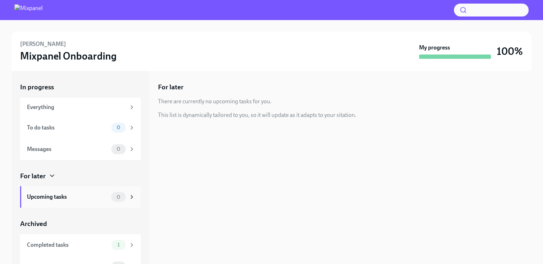 This screenshot has height=264, width=543. I want to click on h3: 100%, so click(510, 51).